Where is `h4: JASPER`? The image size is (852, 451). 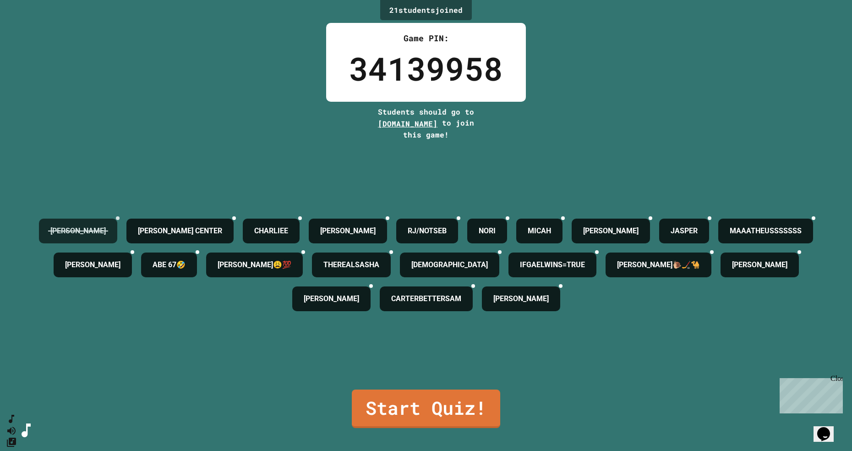
h4: JASPER is located at coordinates (684, 231).